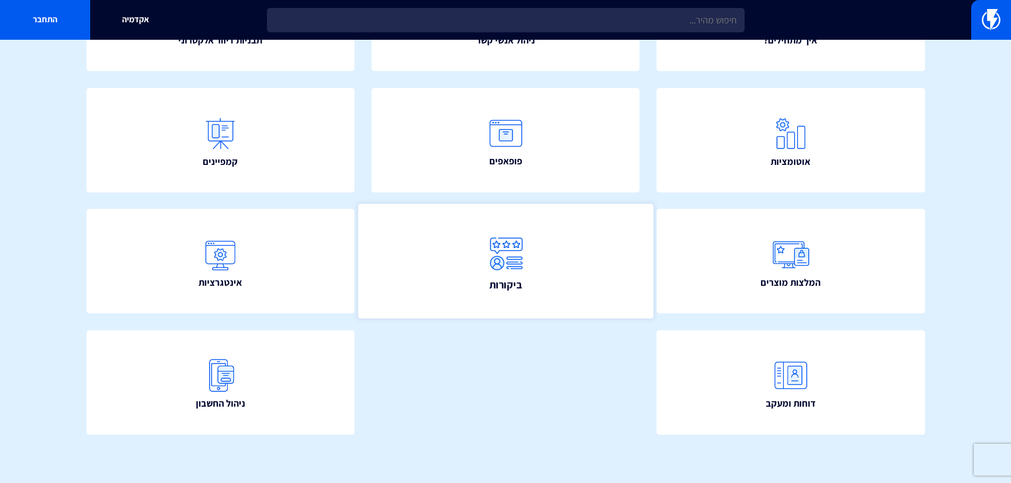 The image size is (1011, 483). What do you see at coordinates (220, 162) in the screenshot?
I see `span: קמפיינים` at bounding box center [220, 162].